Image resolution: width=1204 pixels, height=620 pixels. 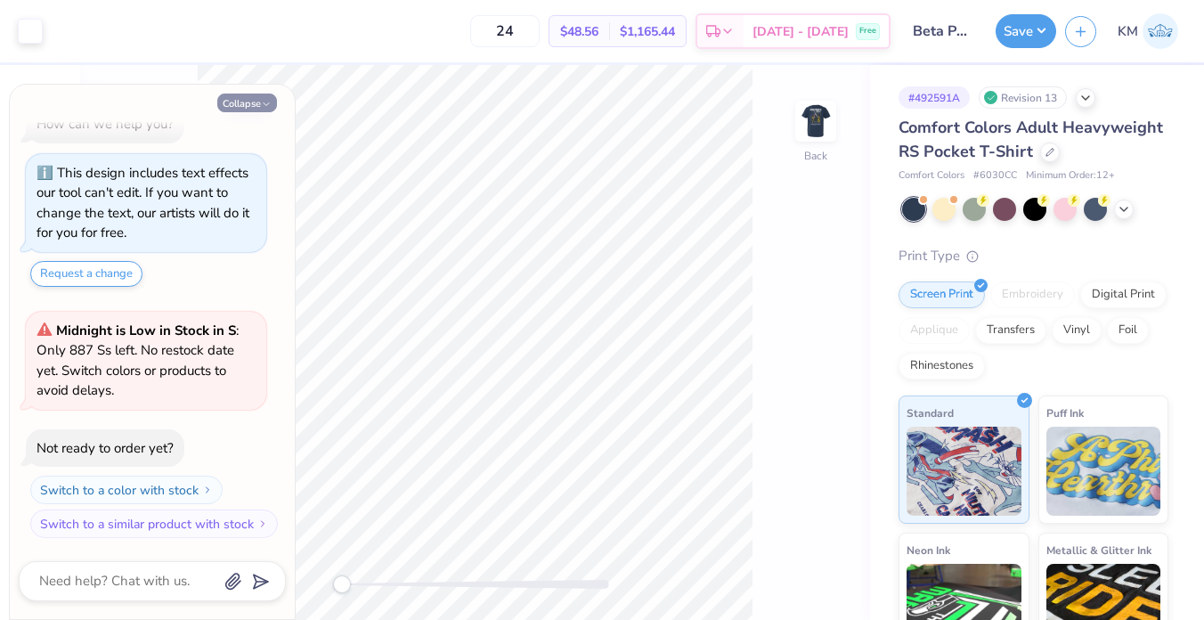 I want to click on div: How can we help you?, so click(x=105, y=124).